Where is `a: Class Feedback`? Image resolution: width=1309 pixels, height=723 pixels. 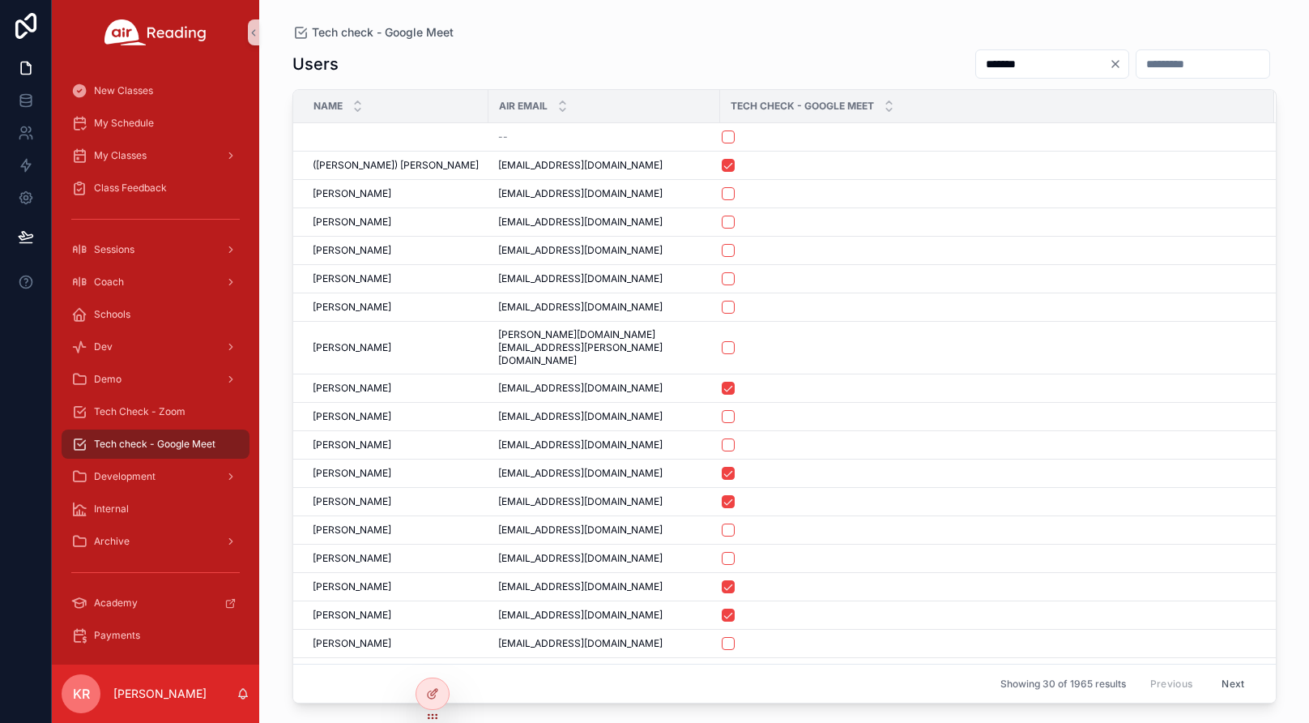 a: Class Feedback is located at coordinates (156, 188).